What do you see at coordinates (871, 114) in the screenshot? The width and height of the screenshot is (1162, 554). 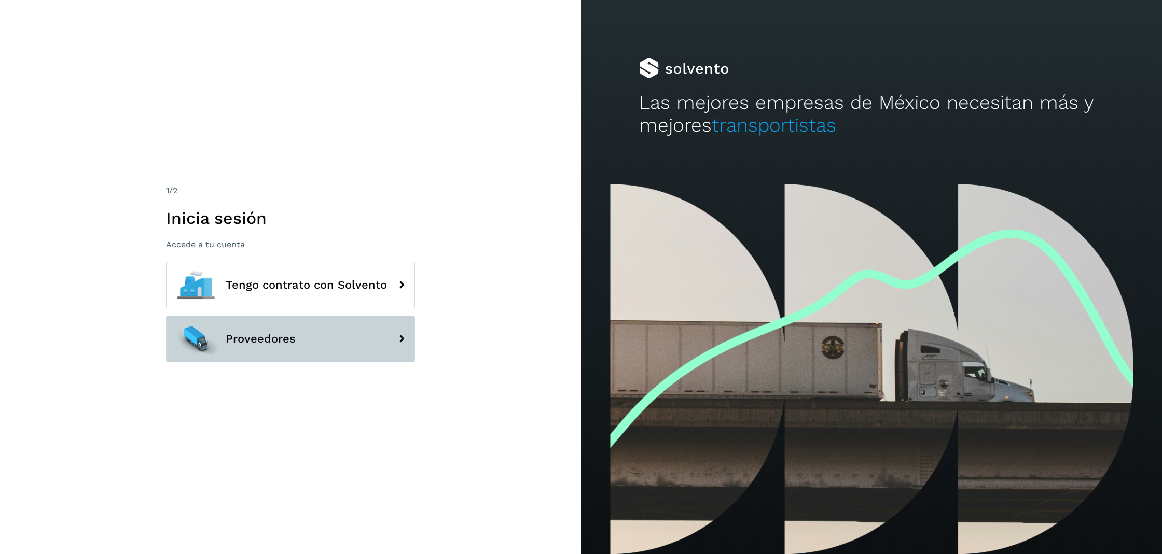 I see `h2: Las mejores empresas de México necesitan más y mejores` at bounding box center [871, 114].